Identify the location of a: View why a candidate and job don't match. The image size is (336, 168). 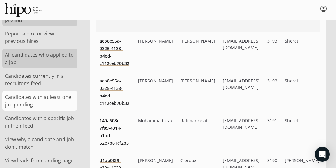
(40, 143).